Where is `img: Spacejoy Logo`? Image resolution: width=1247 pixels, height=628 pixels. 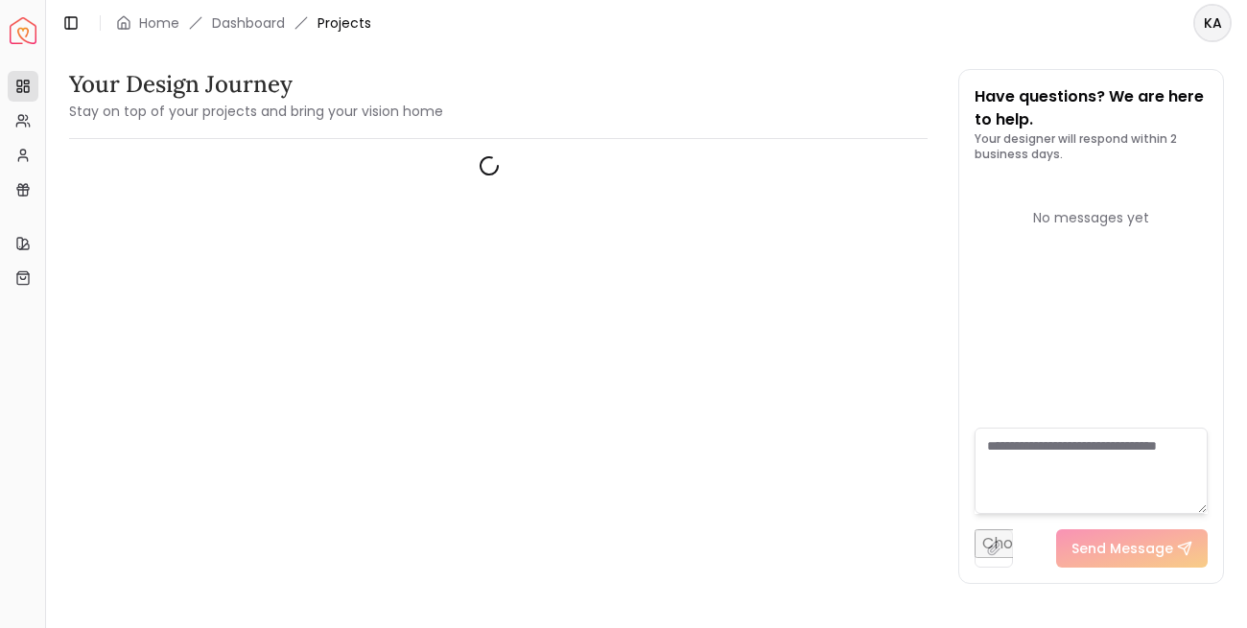 img: Spacejoy Logo is located at coordinates (23, 31).